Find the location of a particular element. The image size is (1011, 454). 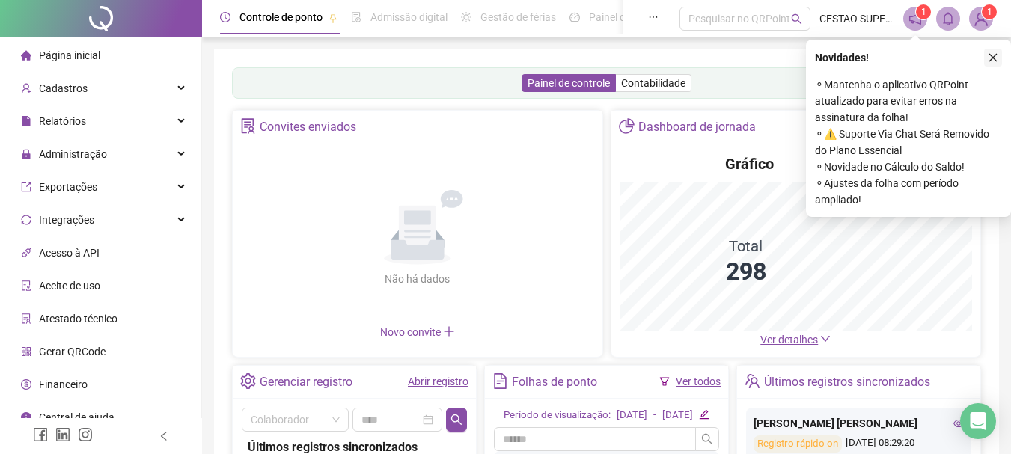

div: Open Intercom Messenger is located at coordinates (978, 421).